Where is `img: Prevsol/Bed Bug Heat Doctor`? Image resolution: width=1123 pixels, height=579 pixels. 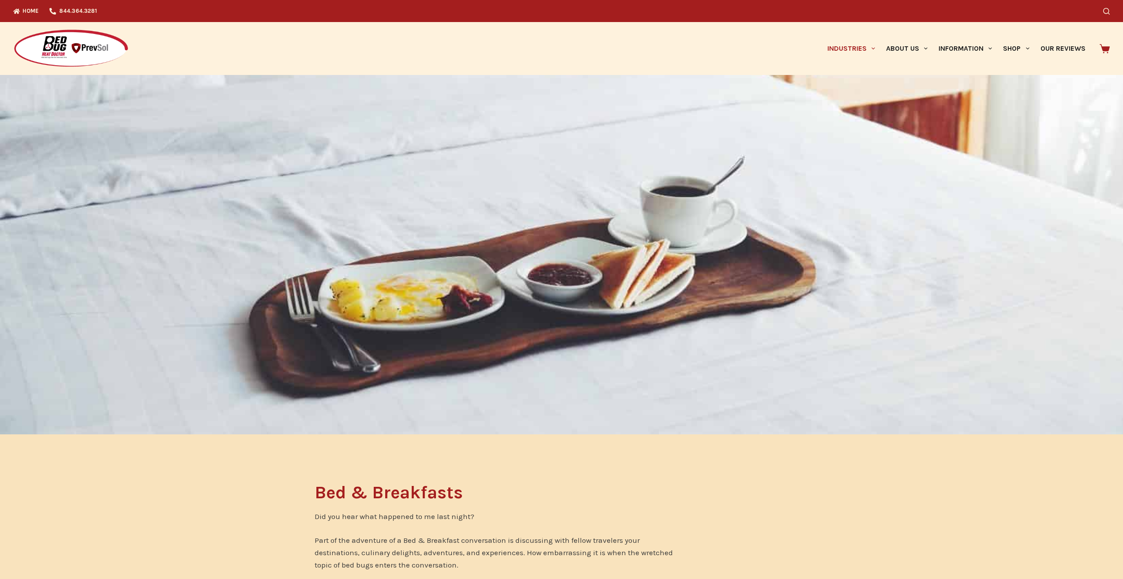
img: Prevsol/Bed Bug Heat Doctor is located at coordinates (71, 49).